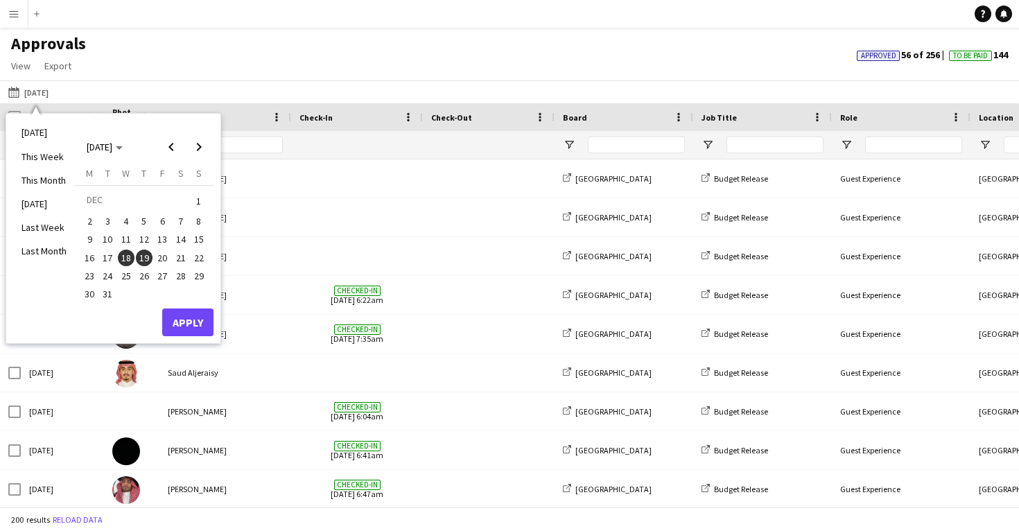 Image resolution: width=1019 pixels, height=531 pixels. I want to click on button: Choose month and year, so click(105, 147).